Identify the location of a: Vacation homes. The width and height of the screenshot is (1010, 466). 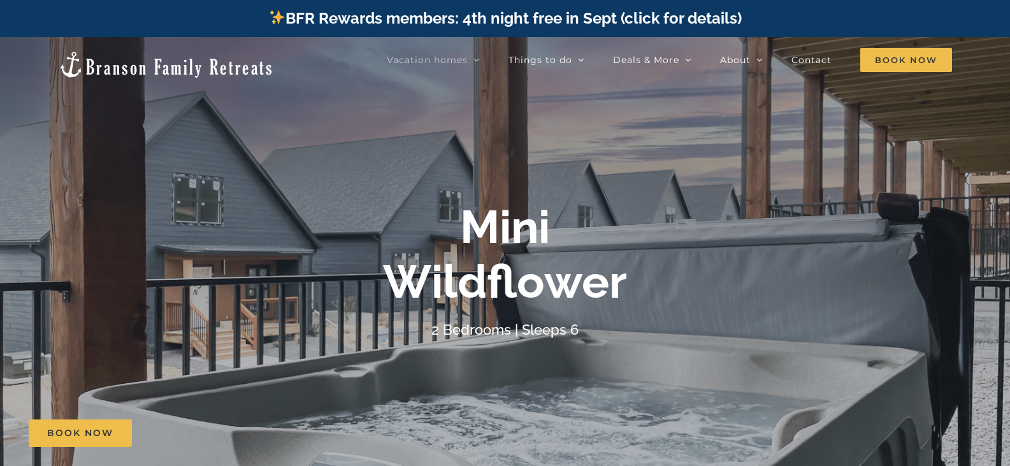
(433, 60).